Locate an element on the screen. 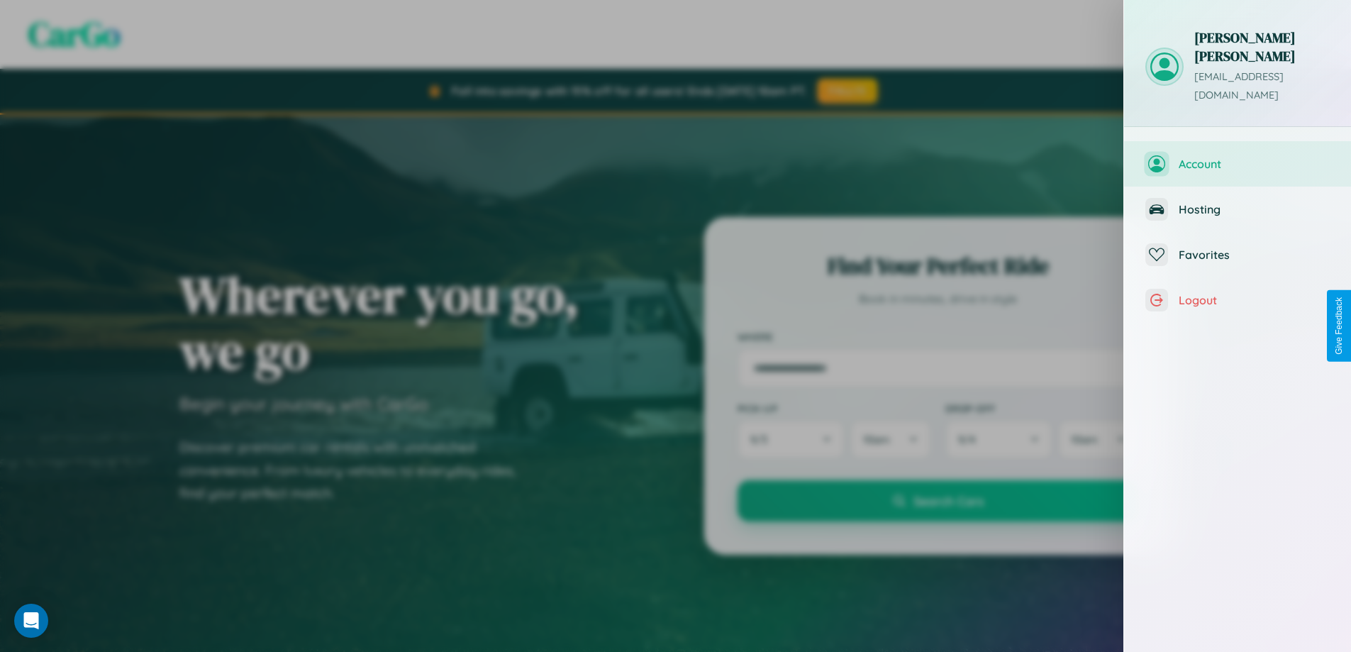  button: Logout is located at coordinates (1238, 300).